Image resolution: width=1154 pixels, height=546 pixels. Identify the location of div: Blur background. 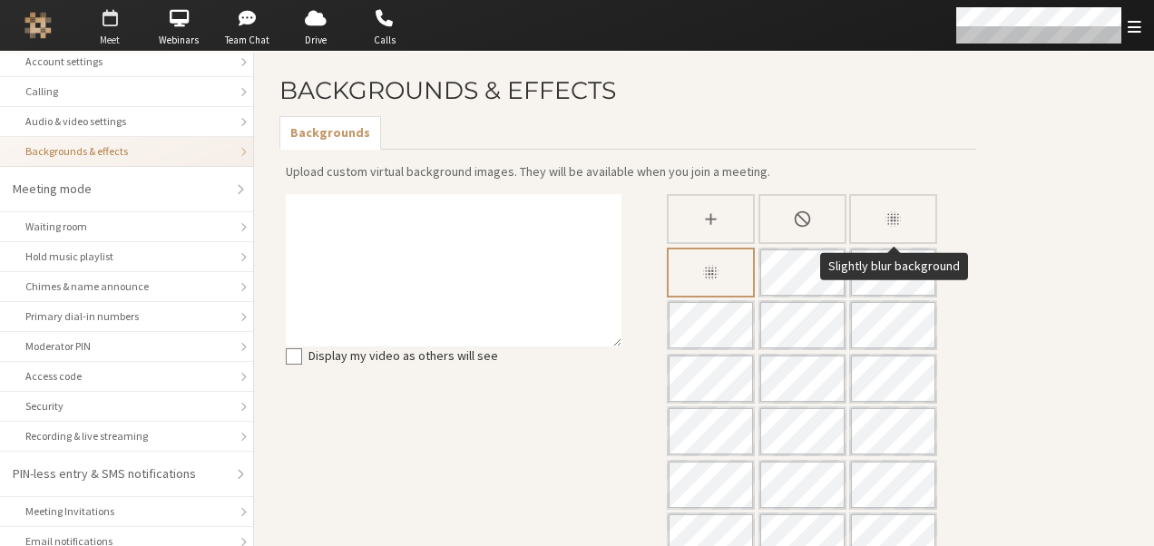
(710, 272).